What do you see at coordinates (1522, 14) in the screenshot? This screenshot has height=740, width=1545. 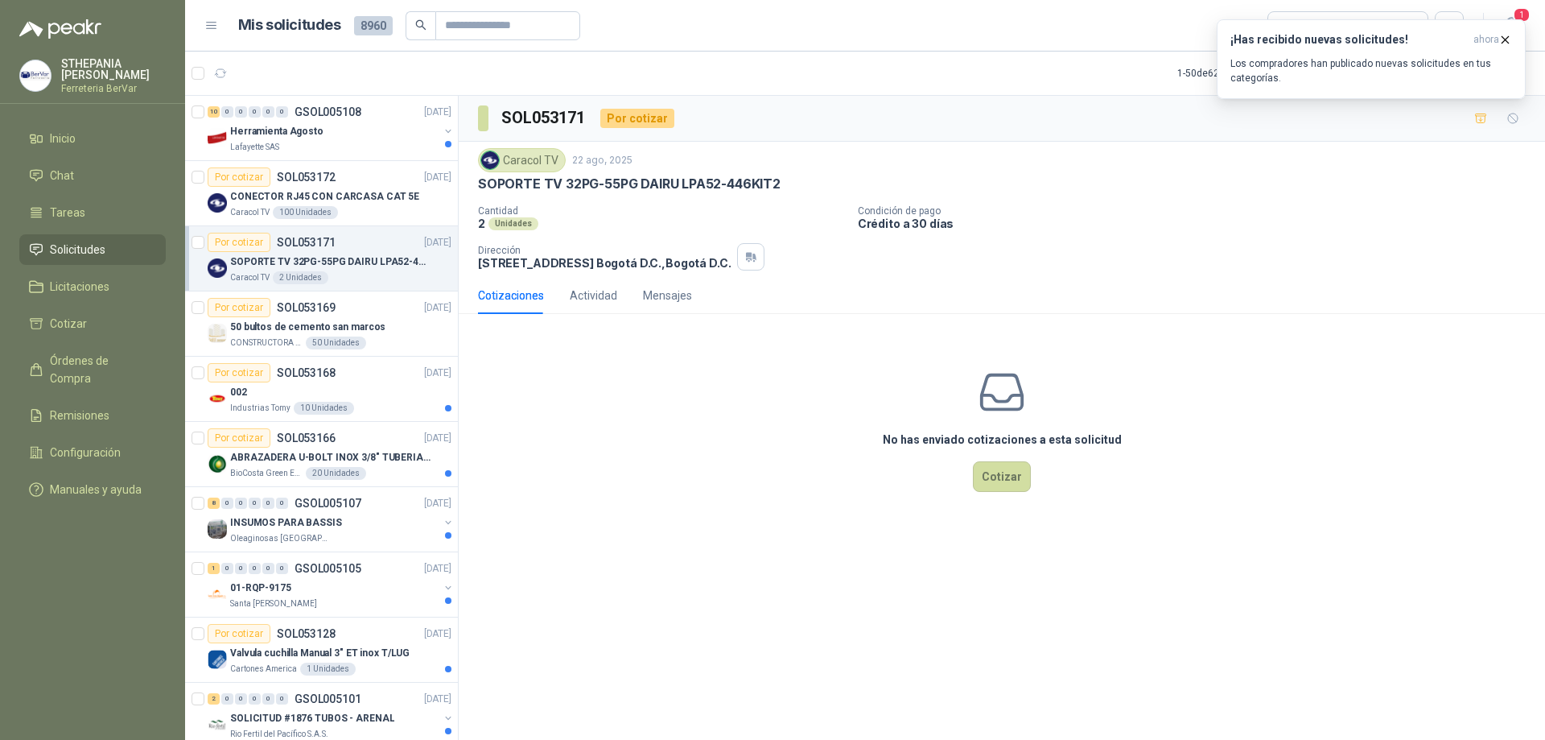 I see `span: 1` at bounding box center [1522, 14].